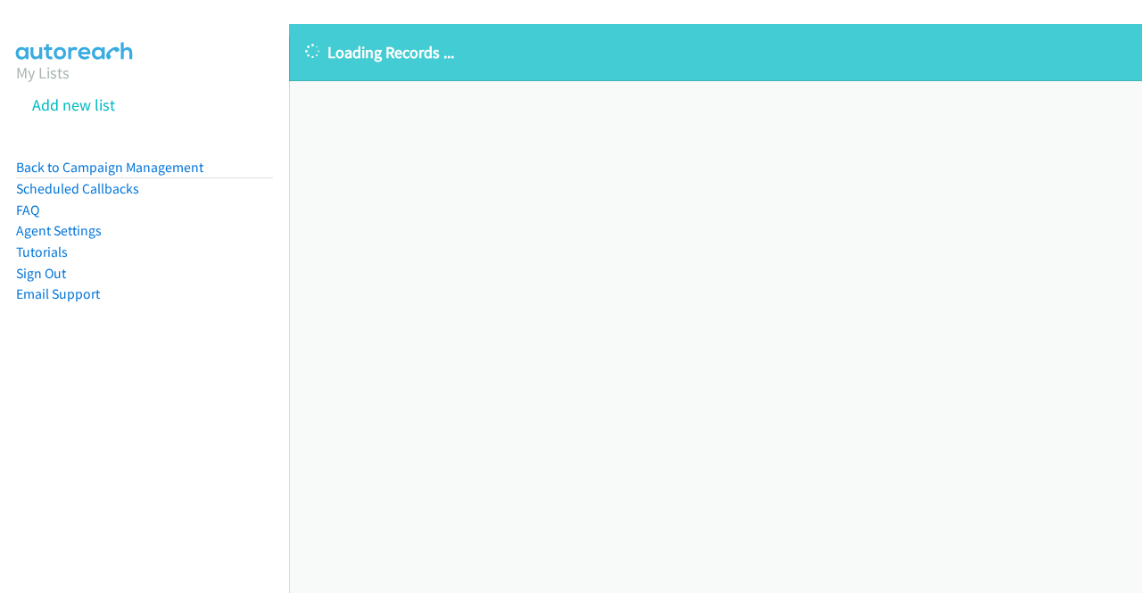 The height and width of the screenshot is (593, 1142). What do you see at coordinates (59, 230) in the screenshot?
I see `a: Agent Settings` at bounding box center [59, 230].